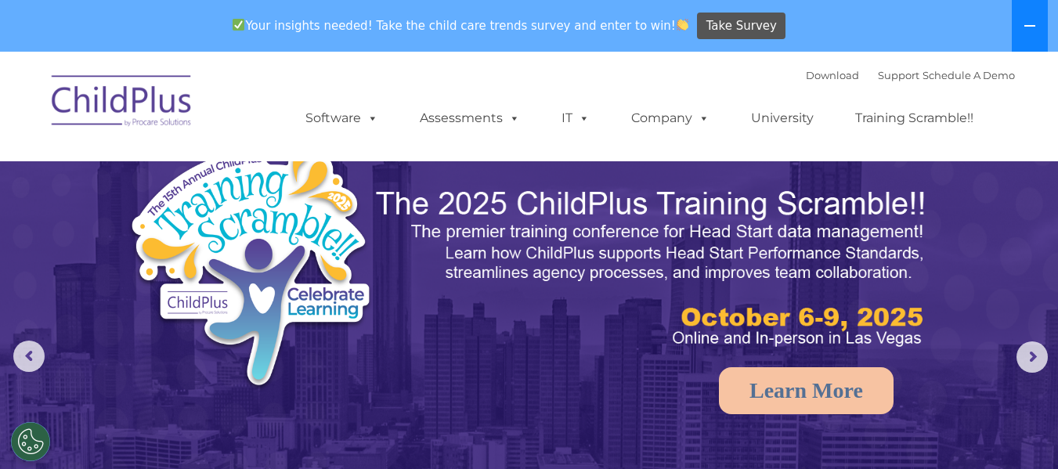 Image resolution: width=1058 pixels, height=469 pixels. What do you see at coordinates (671, 118) in the screenshot?
I see `a: Company` at bounding box center [671, 118].